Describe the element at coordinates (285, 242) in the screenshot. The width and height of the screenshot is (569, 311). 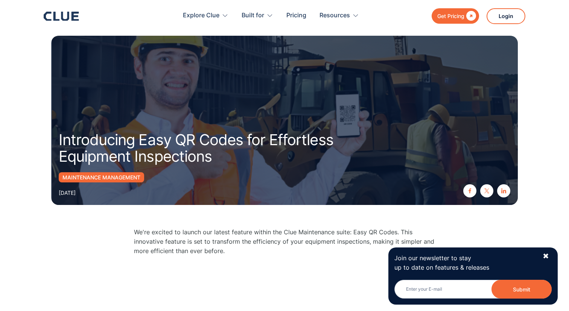
I see `p: We're excited to launch our latest feature within the Clue Maintenance suite: Easy QR Codes. This...` at that location.